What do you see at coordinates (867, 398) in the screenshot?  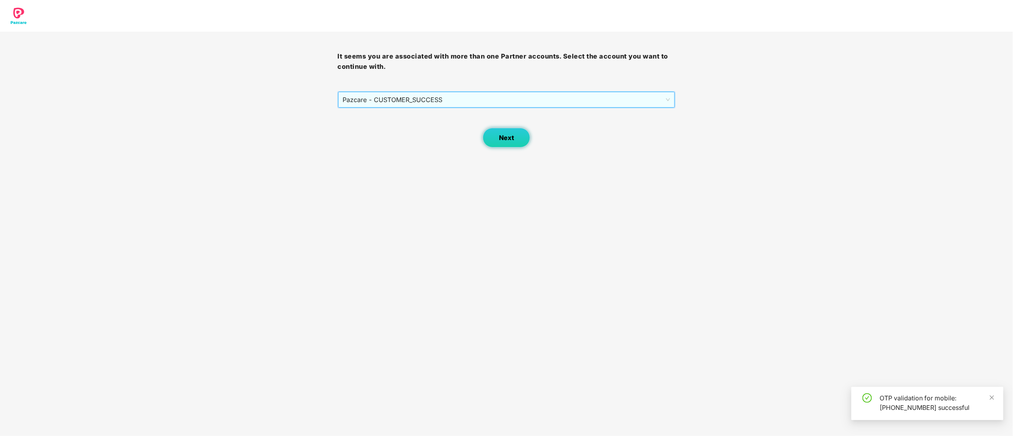 I see `span: check-circle` at bounding box center [867, 398].